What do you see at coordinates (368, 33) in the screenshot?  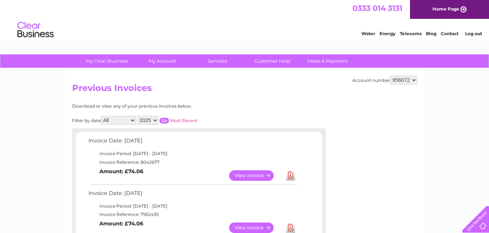 I see `a: Water` at bounding box center [368, 33].